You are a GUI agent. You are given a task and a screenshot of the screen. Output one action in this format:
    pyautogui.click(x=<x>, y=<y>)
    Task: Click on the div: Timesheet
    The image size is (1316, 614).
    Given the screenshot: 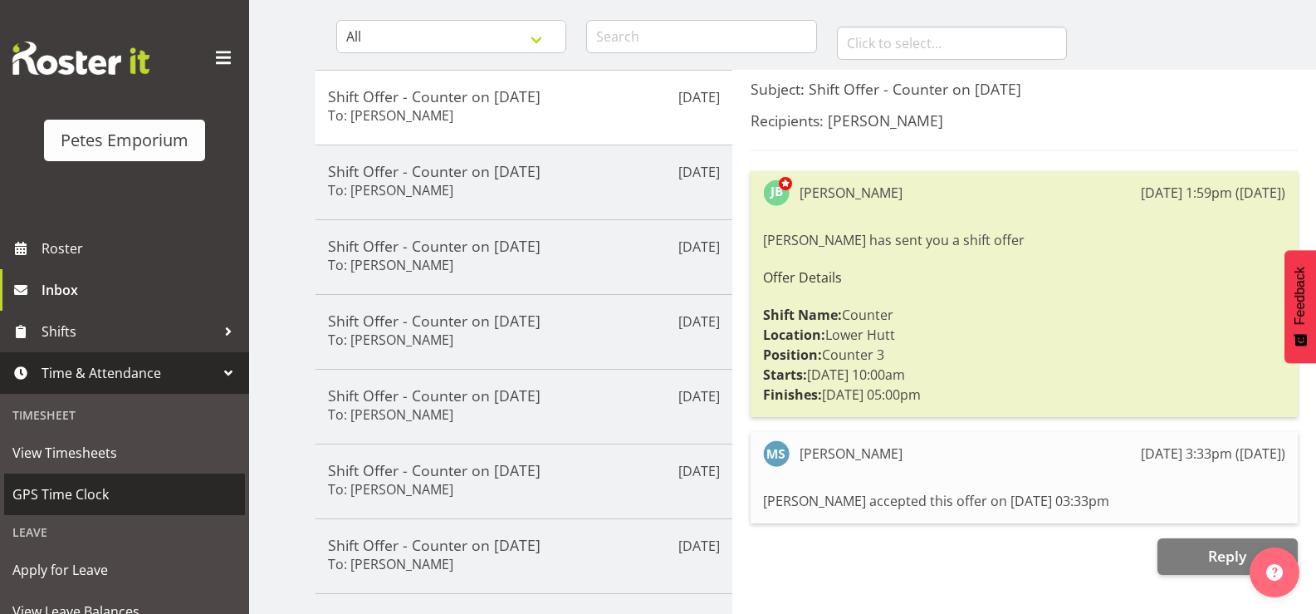 What is the action you would take?
    pyautogui.click(x=125, y=414)
    